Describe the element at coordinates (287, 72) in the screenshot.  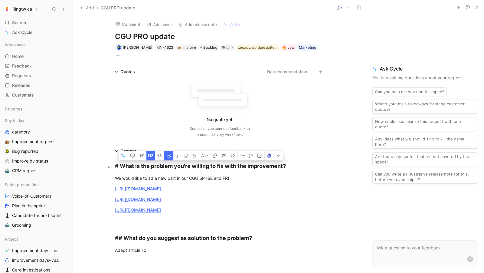
I see `button: No recommendation` at that location.